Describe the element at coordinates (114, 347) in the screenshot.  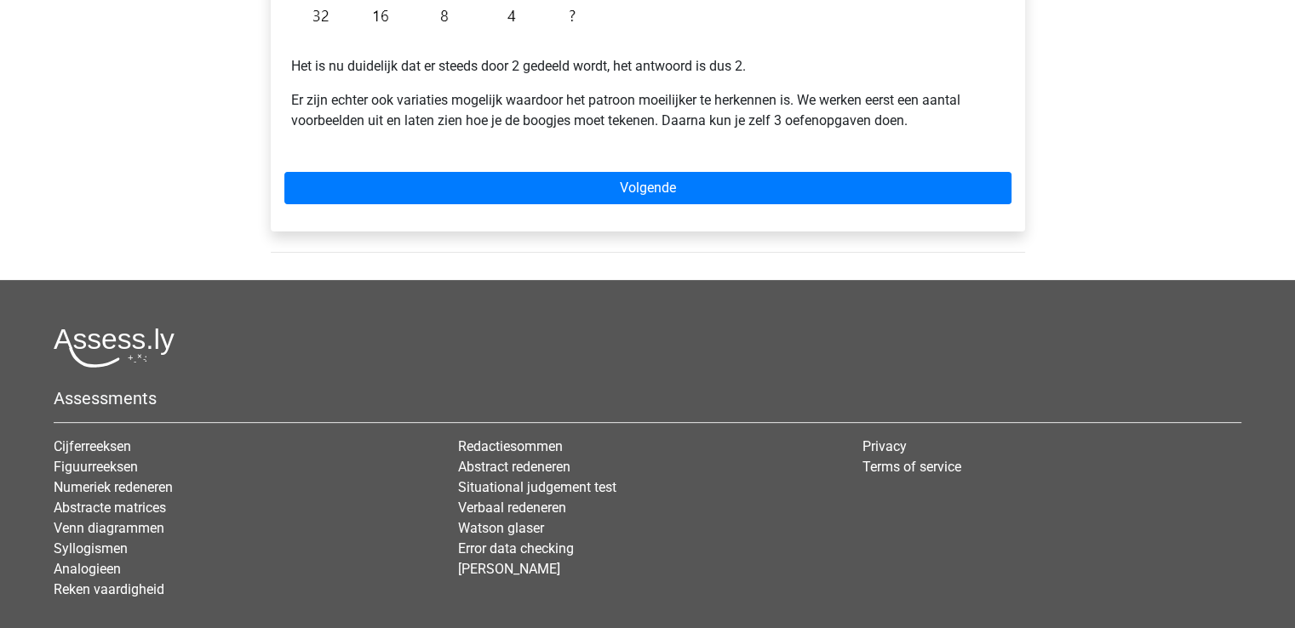
I see `img: Assessly logo` at that location.